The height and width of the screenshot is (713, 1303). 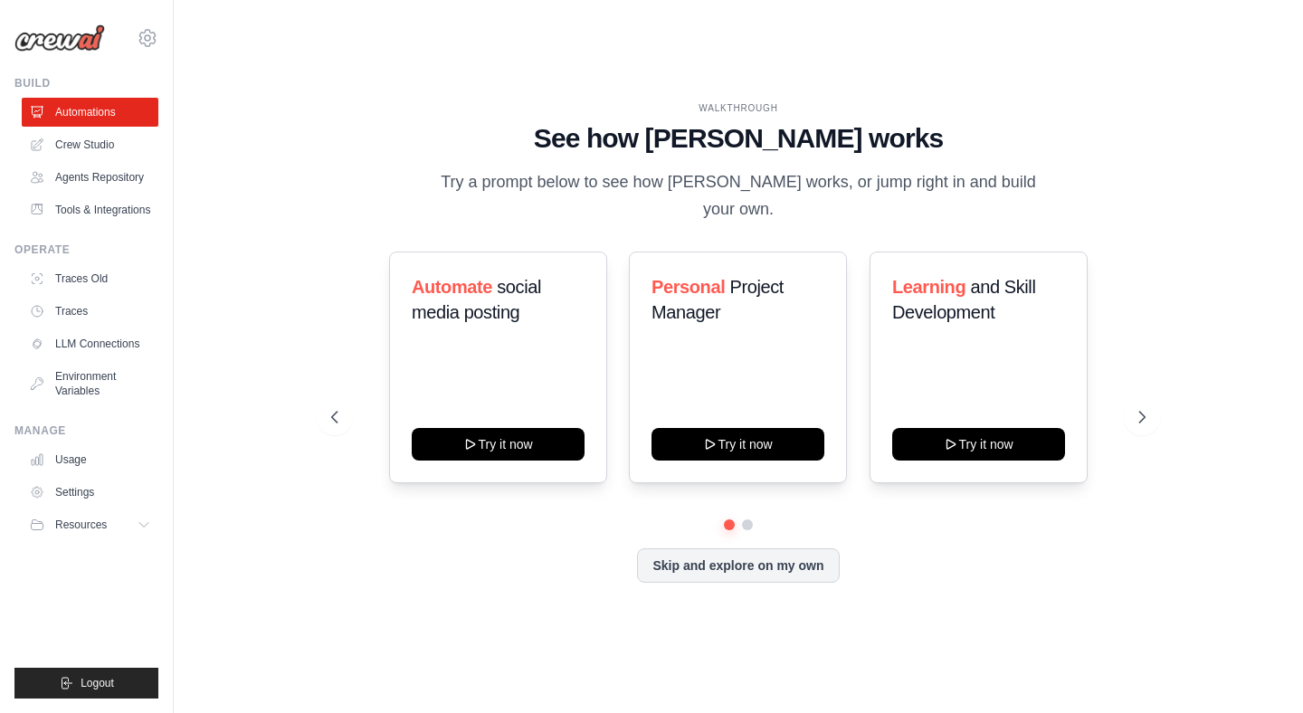 I want to click on button: Resources, so click(x=90, y=525).